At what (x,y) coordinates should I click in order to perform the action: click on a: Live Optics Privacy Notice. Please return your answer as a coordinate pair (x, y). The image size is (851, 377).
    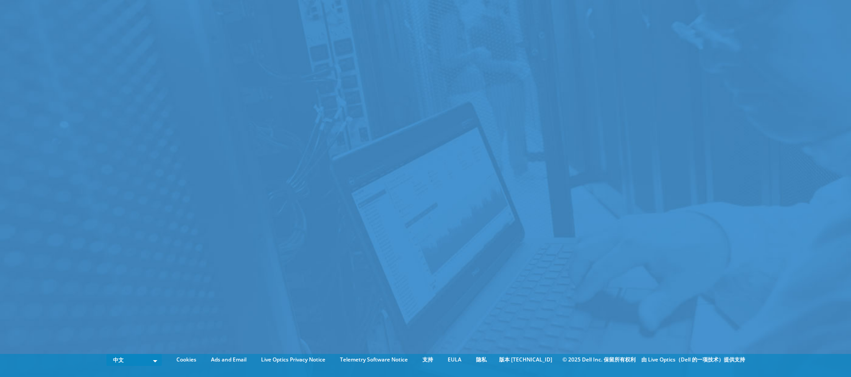
    Looking at the image, I should click on (293, 360).